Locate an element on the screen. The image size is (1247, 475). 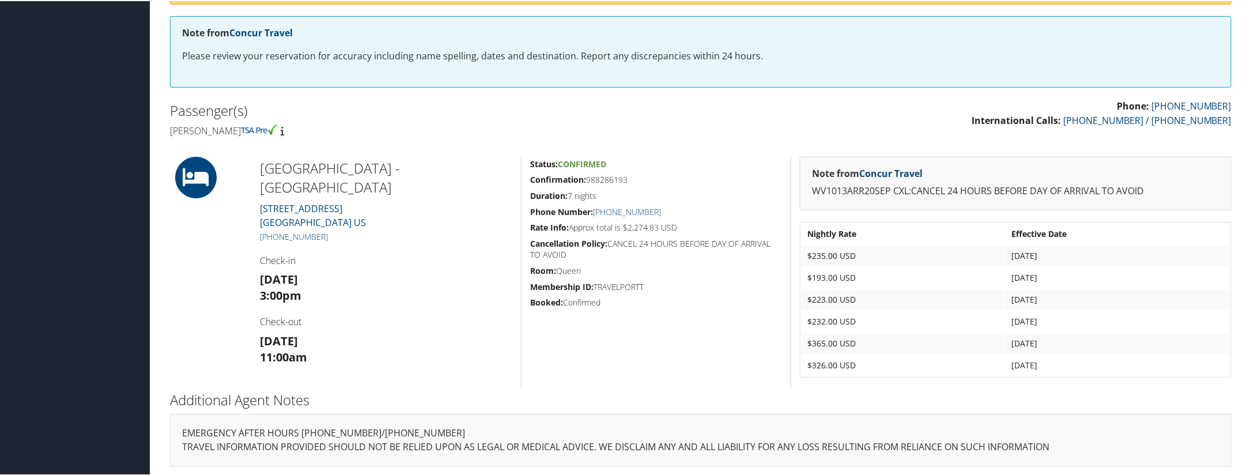
strong: Booked: is located at coordinates (546, 301).